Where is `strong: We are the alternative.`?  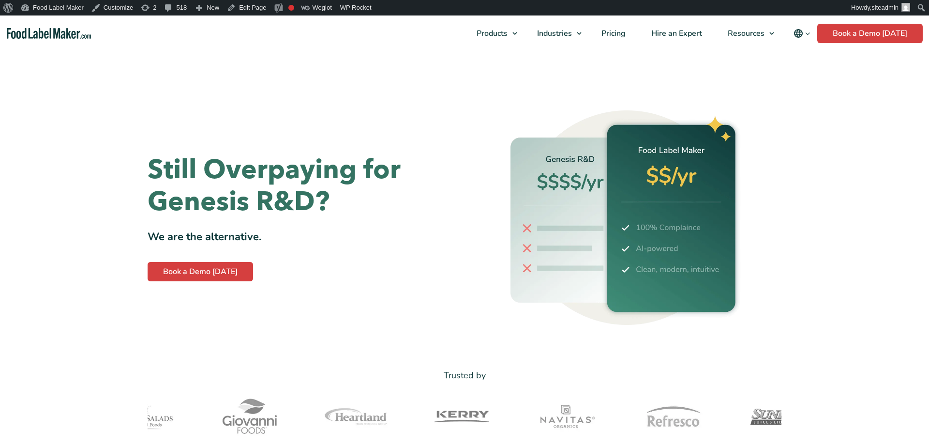
strong: We are the alternative. is located at coordinates (204, 237).